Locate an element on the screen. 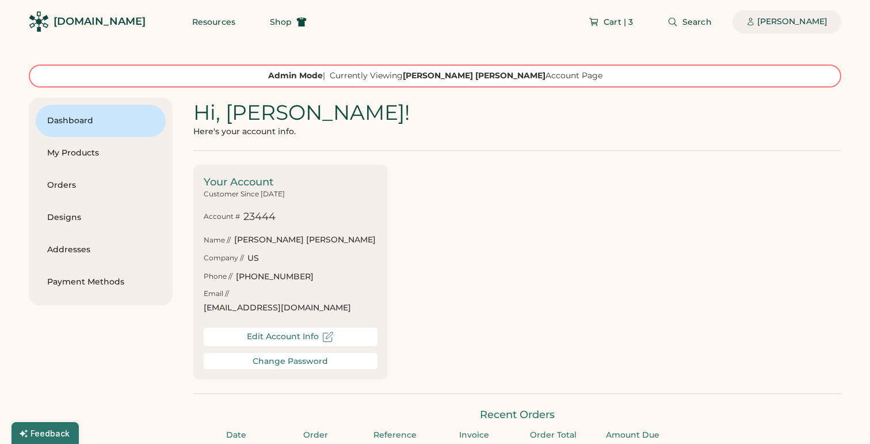 The width and height of the screenshot is (870, 444). div: Designs is located at coordinates (101, 217).